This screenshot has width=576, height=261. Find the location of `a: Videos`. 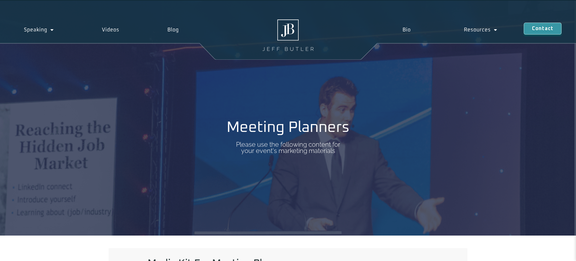

a: Videos is located at coordinates (111, 30).